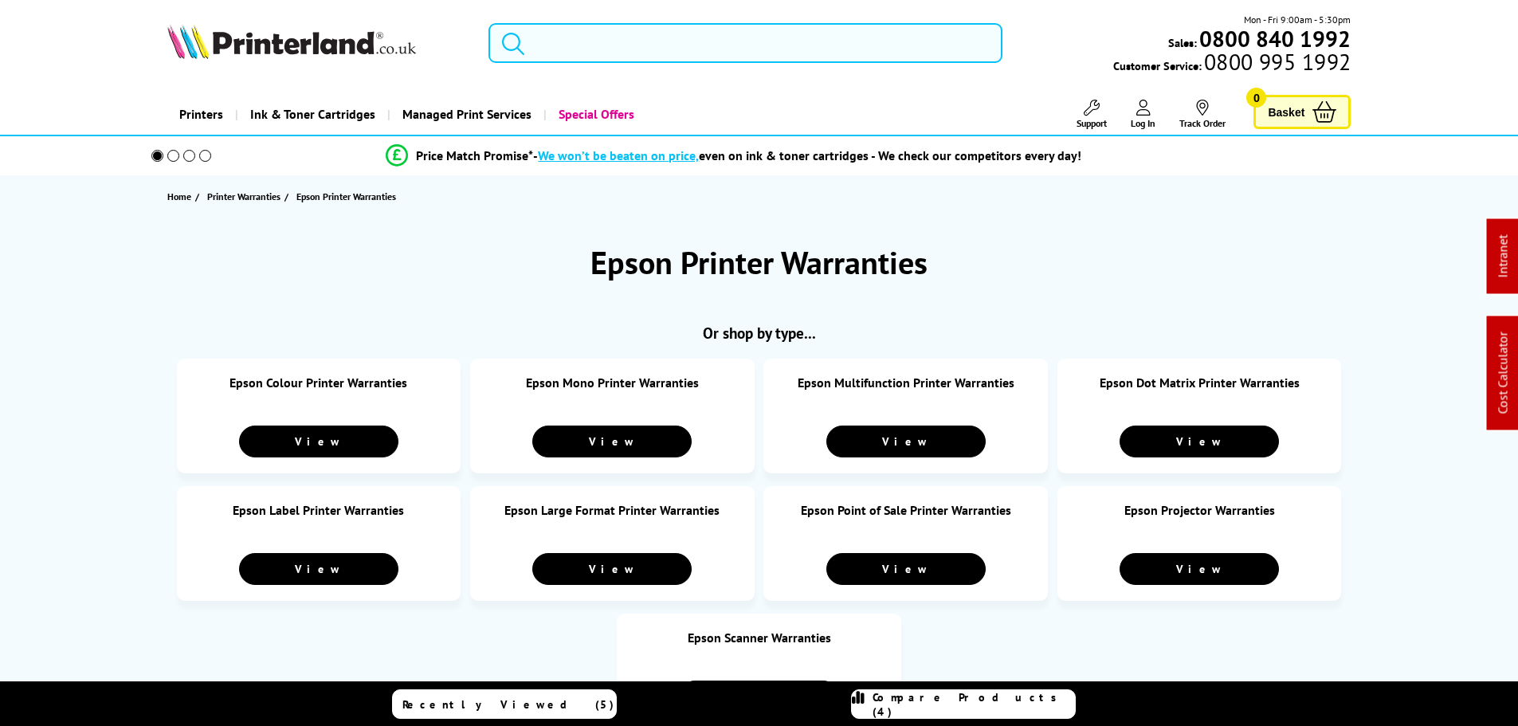 Image resolution: width=1518 pixels, height=726 pixels. Describe the element at coordinates (318, 510) in the screenshot. I see `a: Epson Label Printer Warranties` at that location.